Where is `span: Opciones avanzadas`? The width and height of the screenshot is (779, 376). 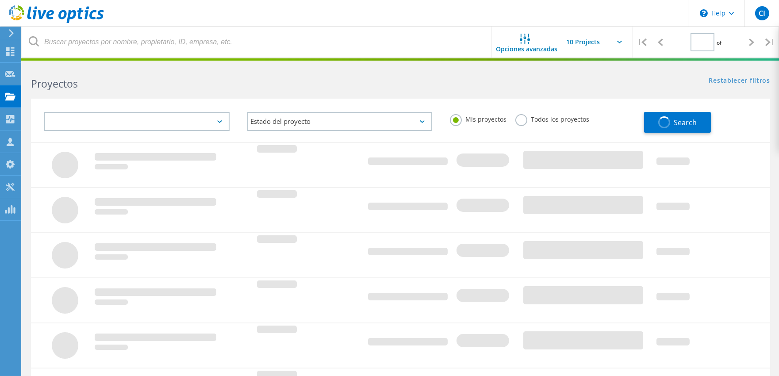 span: Opciones avanzadas is located at coordinates (527, 49).